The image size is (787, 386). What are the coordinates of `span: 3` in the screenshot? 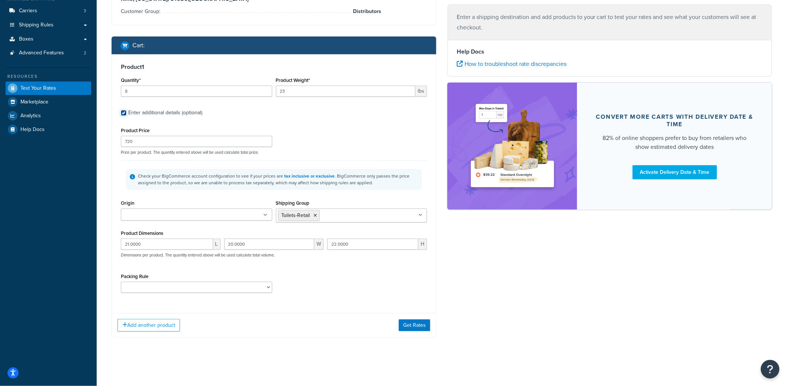 It's located at (85, 11).